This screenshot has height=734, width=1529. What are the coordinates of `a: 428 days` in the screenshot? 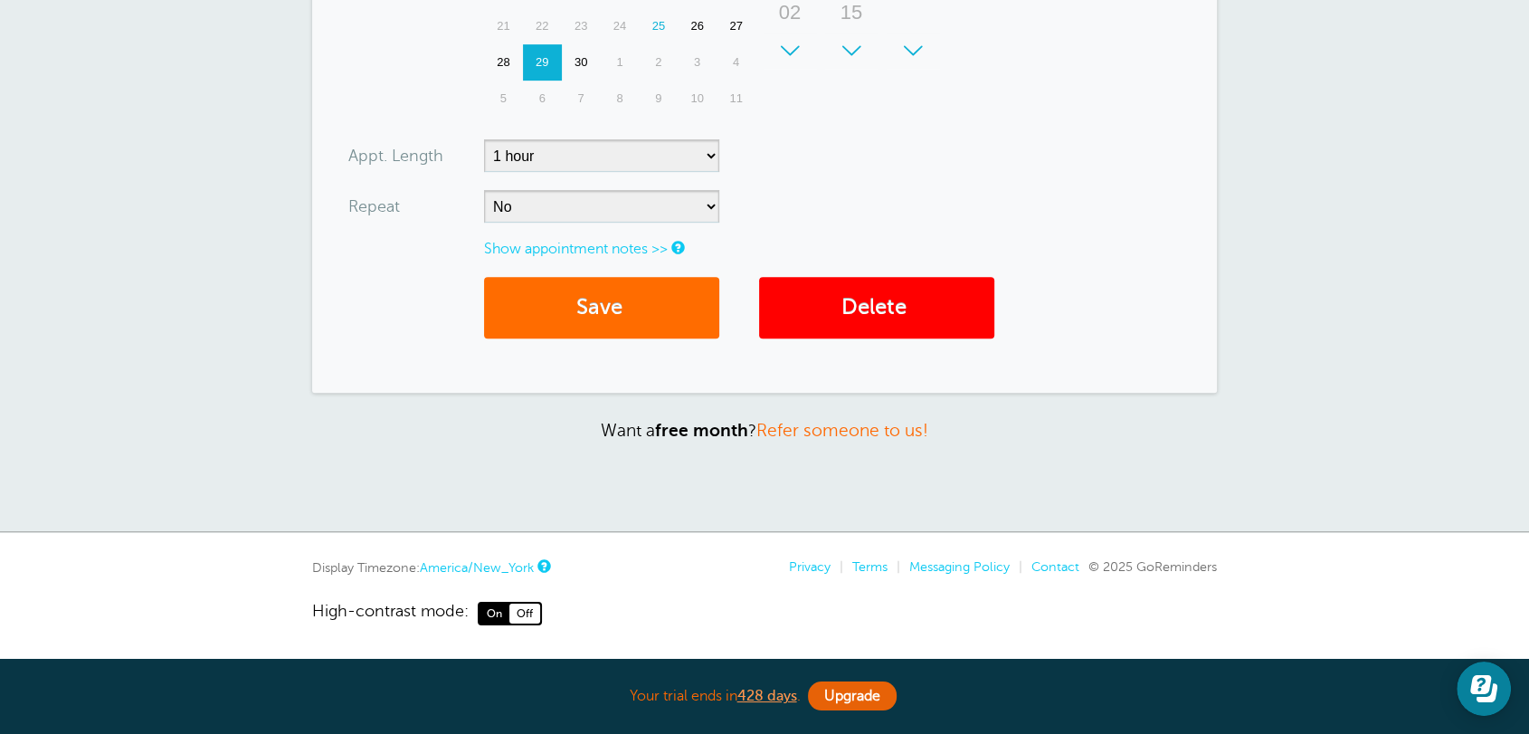 It's located at (767, 696).